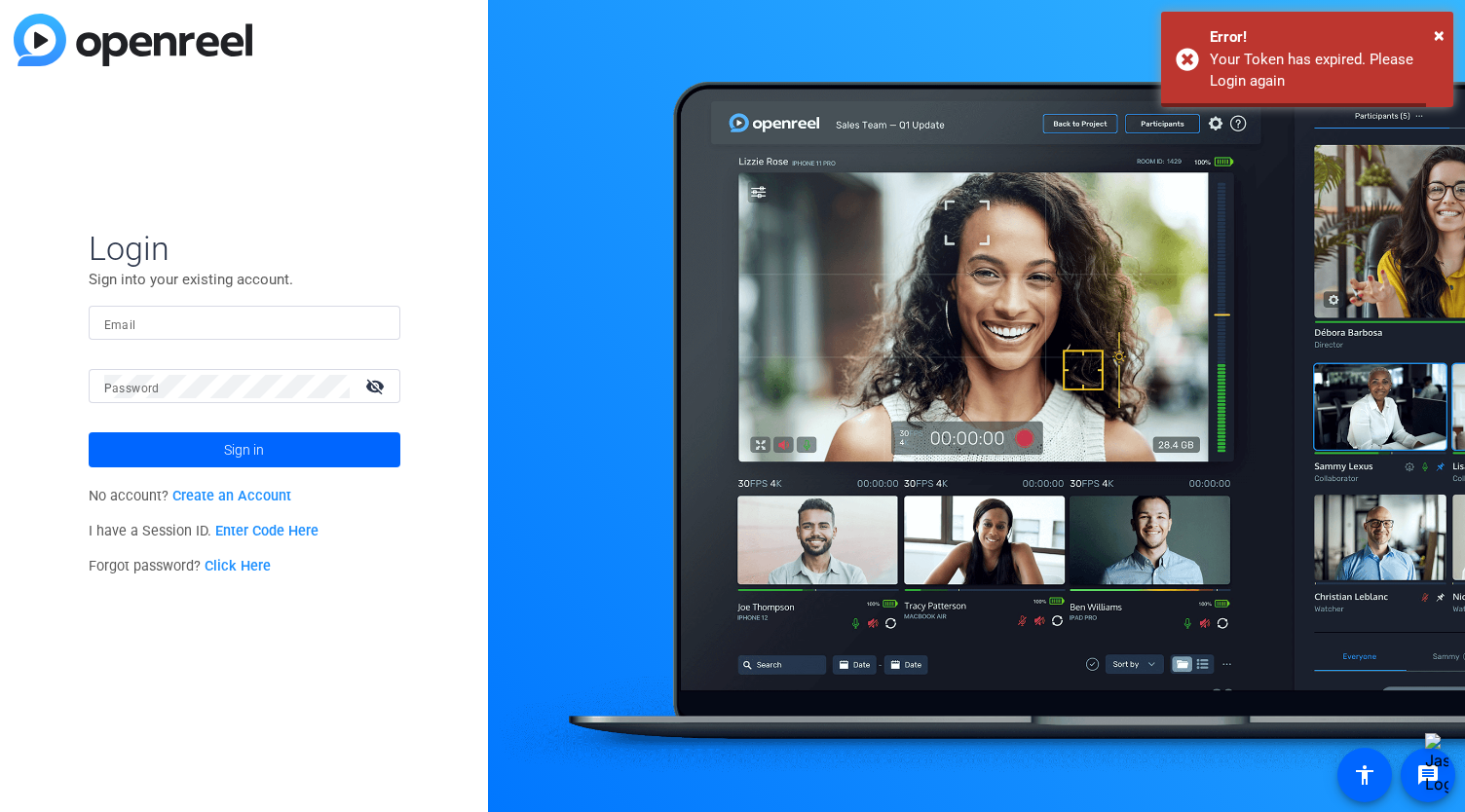  I want to click on span: Sign in, so click(244, 450).